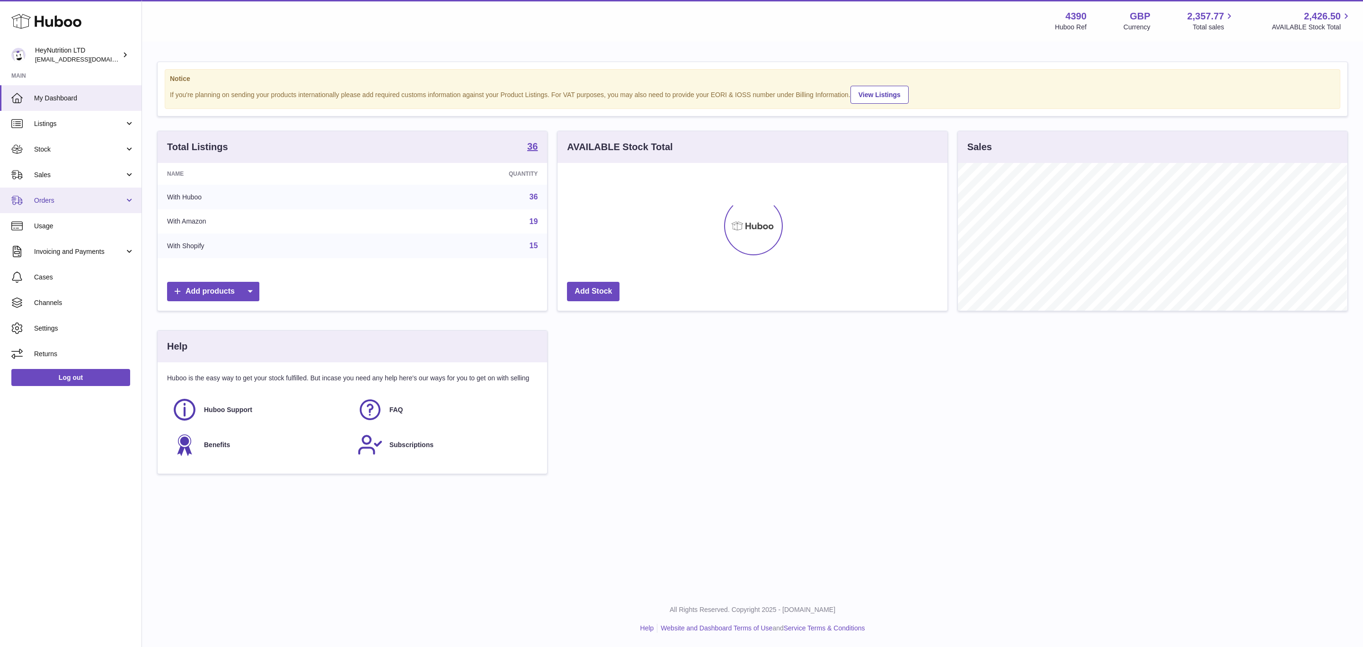 The image size is (1363, 647). What do you see at coordinates (533, 146) in the screenshot?
I see `strong: 36` at bounding box center [533, 146].